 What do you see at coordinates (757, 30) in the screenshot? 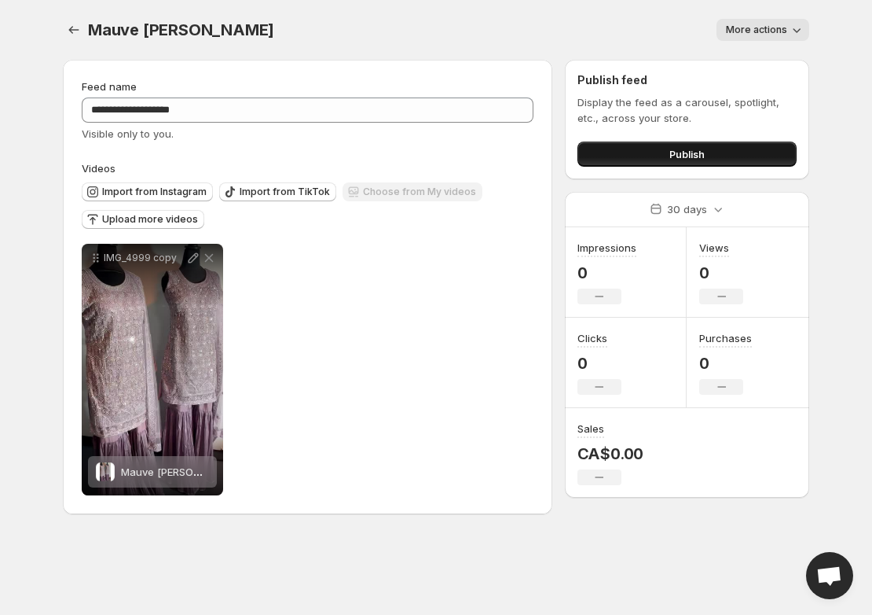
I see `span: More actions` at bounding box center [757, 30].